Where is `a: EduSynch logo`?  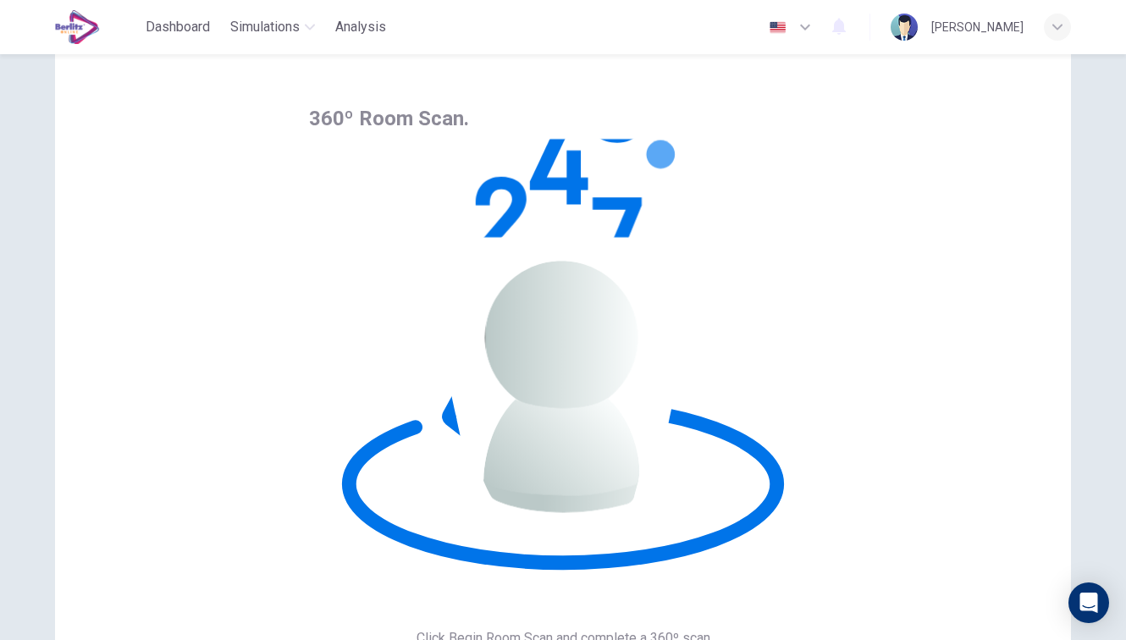
a: EduSynch logo is located at coordinates (97, 27).